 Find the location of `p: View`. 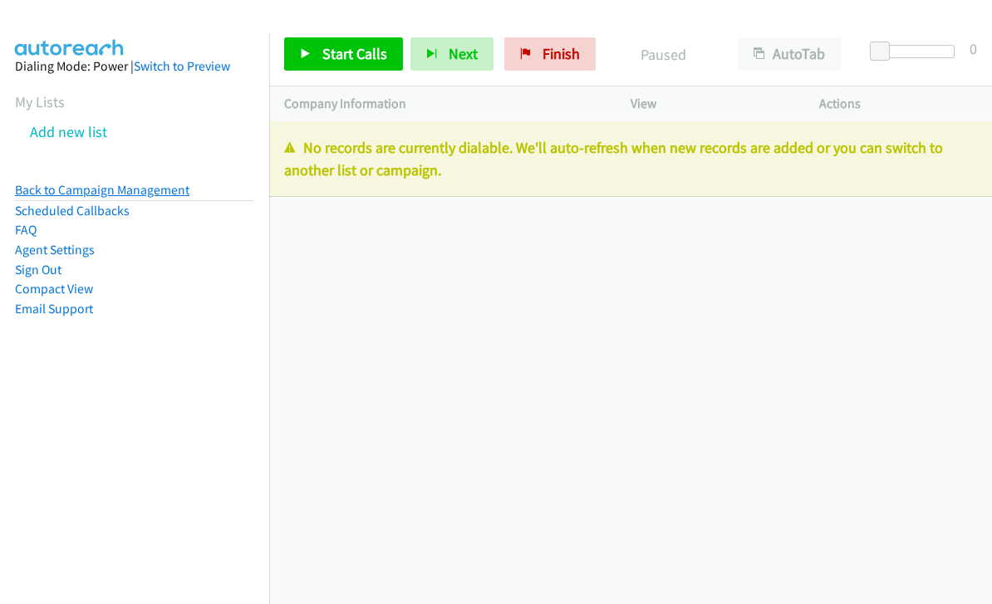

p: View is located at coordinates (710, 104).